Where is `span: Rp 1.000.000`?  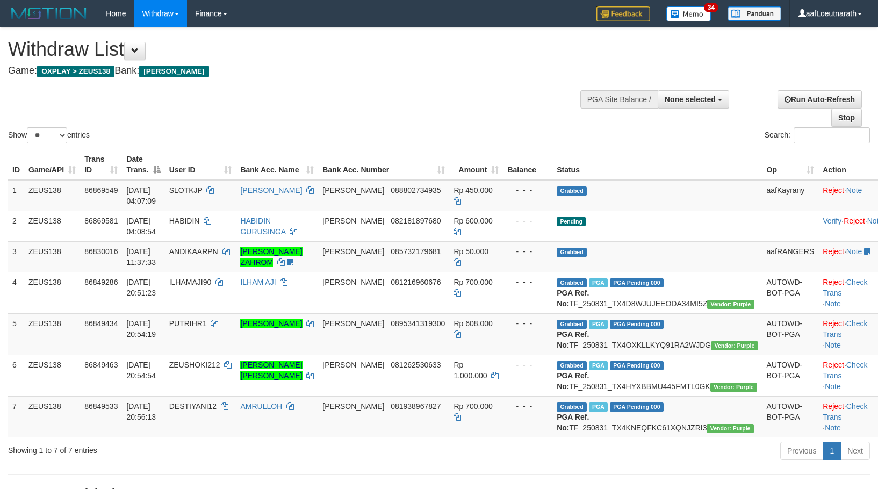
span: Rp 1.000.000 is located at coordinates (470, 370).